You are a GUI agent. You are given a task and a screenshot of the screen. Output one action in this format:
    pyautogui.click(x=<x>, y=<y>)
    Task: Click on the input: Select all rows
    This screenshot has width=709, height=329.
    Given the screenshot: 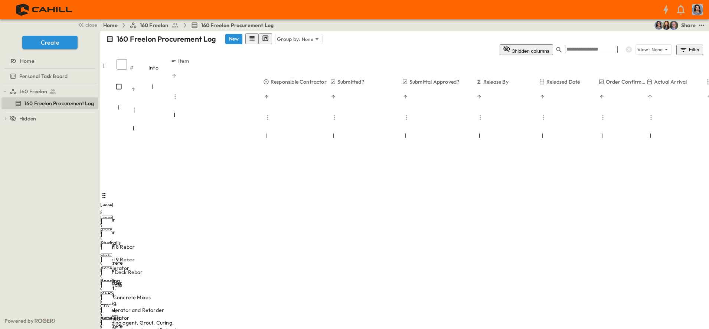 What is the action you would take?
    pyautogui.click(x=122, y=64)
    